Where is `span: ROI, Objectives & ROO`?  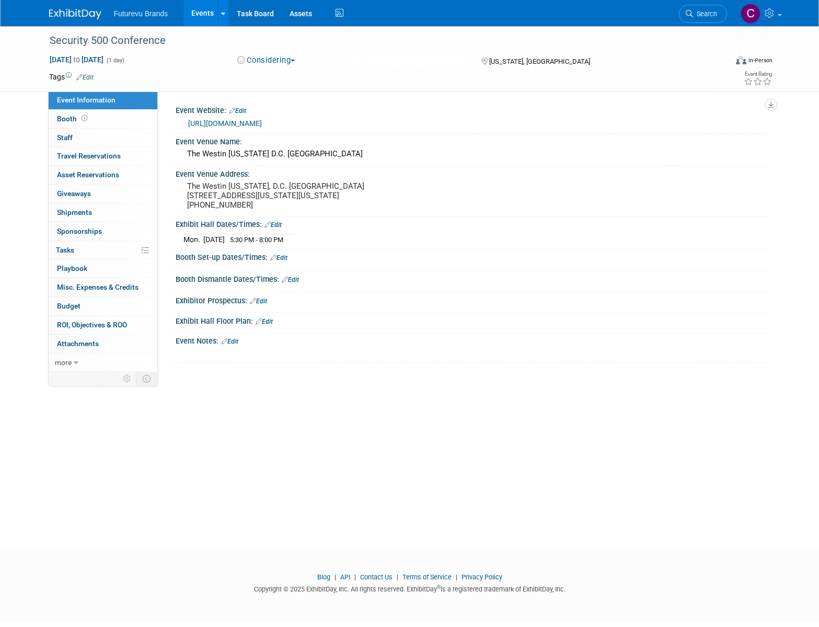
span: ROI, Objectives & ROO is located at coordinates (92, 325).